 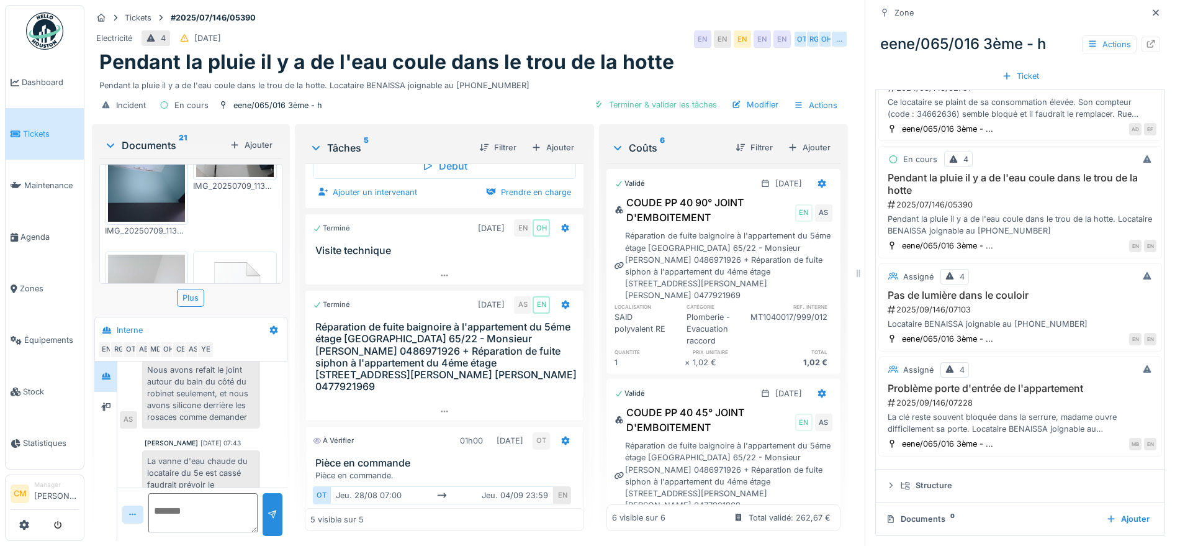 What do you see at coordinates (727, 362) in the screenshot?
I see `div: 1,02 €` at bounding box center [727, 362].